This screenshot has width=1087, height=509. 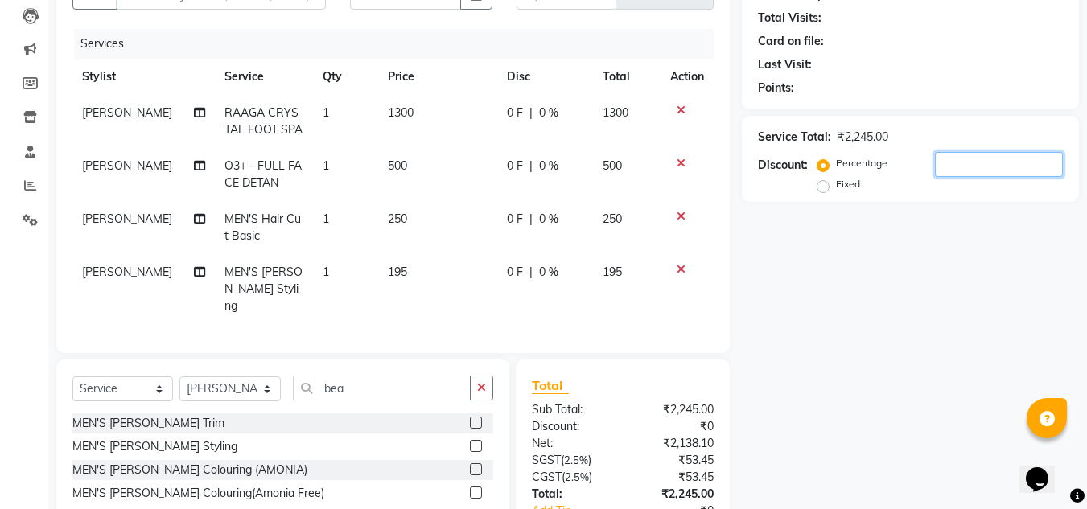 I want to click on span: RAAGA CRYSTAL FOOT SPA, so click(x=263, y=121).